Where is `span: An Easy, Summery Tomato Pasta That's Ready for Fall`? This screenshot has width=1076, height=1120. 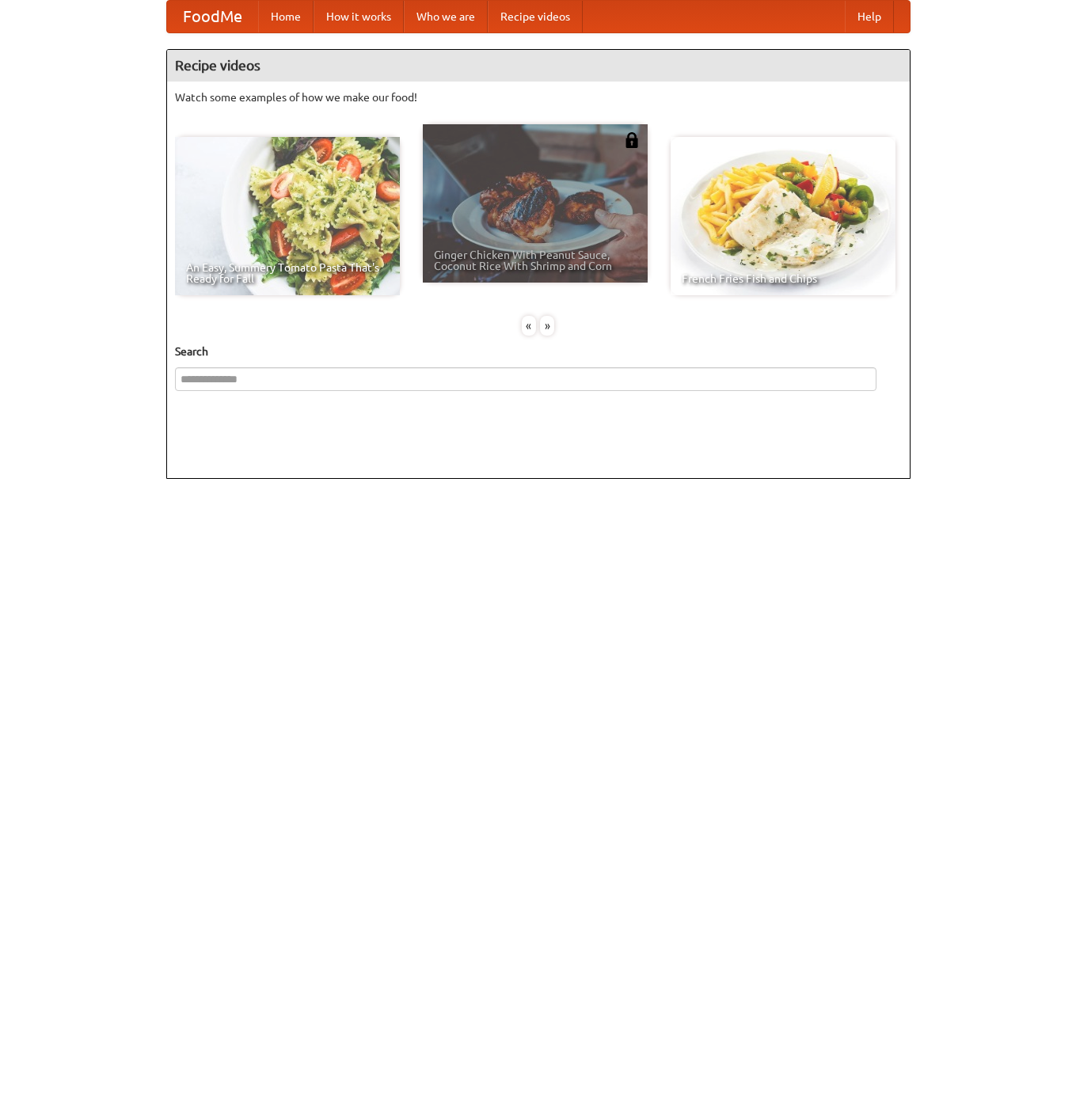 span: An Easy, Summery Tomato Pasta That's Ready for Fall is located at coordinates (287, 273).